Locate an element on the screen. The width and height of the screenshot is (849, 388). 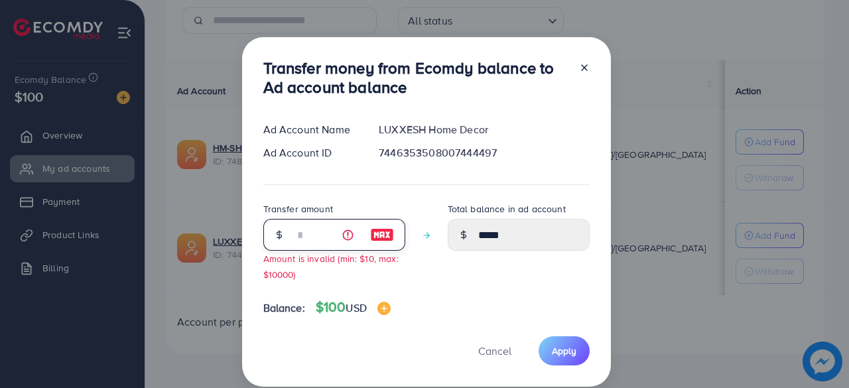
div: 7446353508007444497 is located at coordinates (484, 153).